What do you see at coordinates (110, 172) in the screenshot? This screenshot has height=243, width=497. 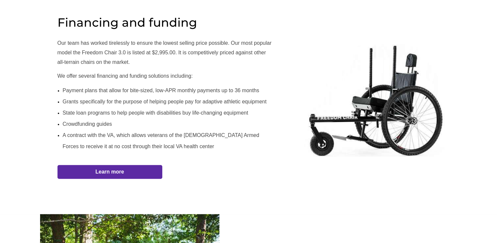 I see `a: Learn more` at bounding box center [110, 172].